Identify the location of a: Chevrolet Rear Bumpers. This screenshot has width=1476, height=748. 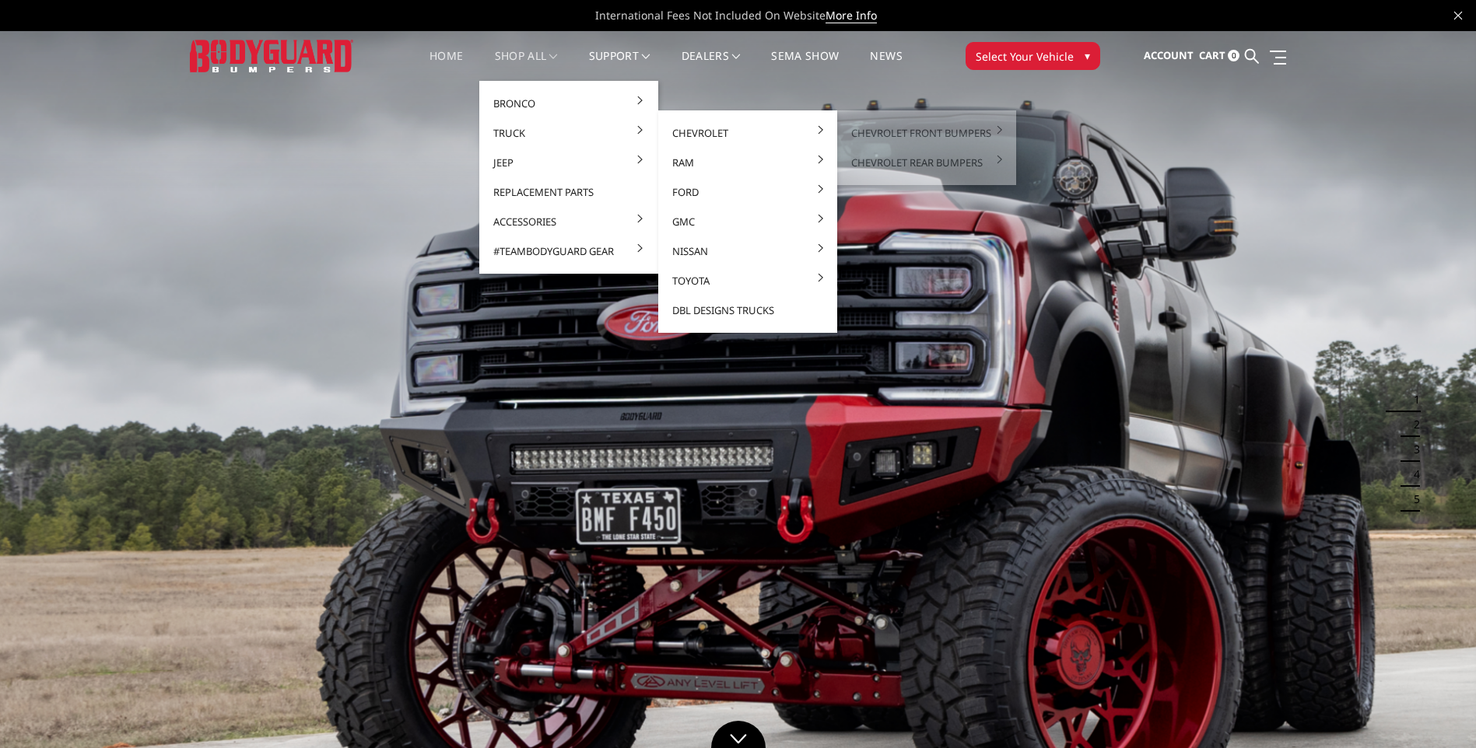
(927, 163).